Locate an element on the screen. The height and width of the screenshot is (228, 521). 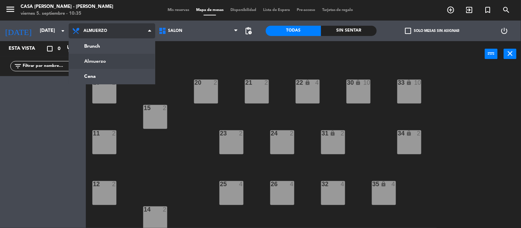
span: Tarjetas de regalo is located at coordinates (337, 10).